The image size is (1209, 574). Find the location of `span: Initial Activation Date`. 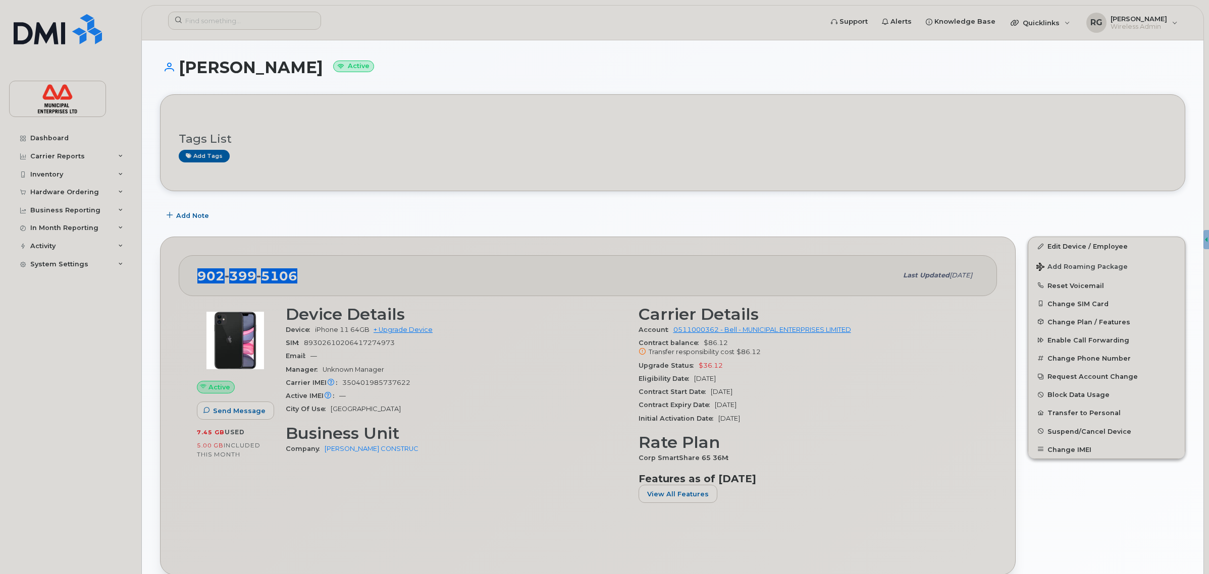

span: Initial Activation Date is located at coordinates (678, 418).